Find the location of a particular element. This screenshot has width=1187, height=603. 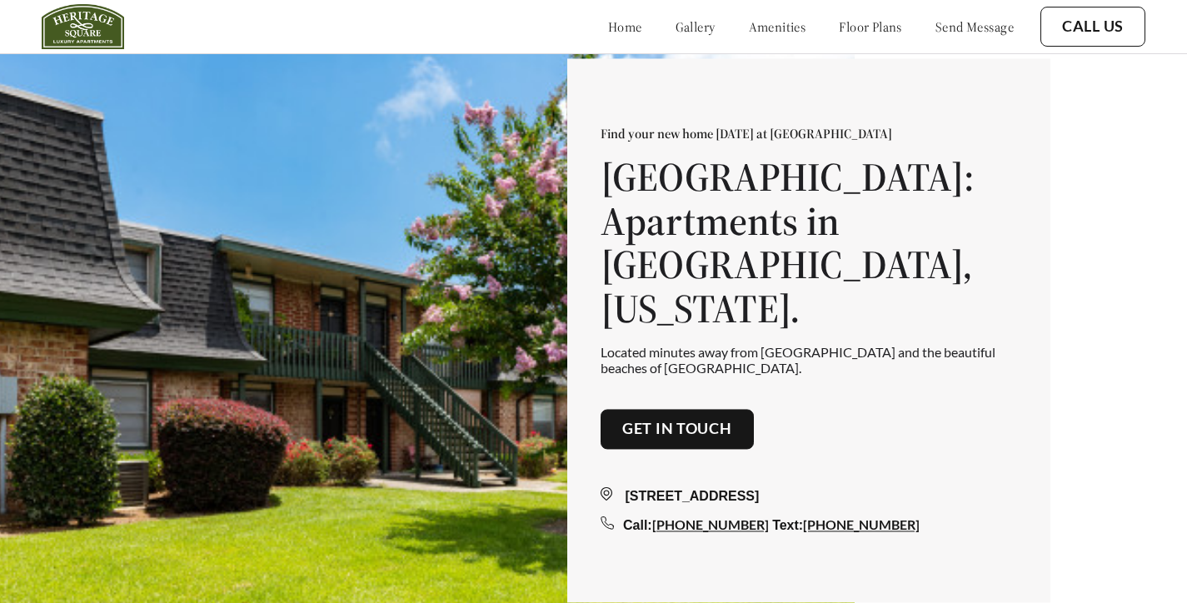

a: floor plans is located at coordinates (870, 27).